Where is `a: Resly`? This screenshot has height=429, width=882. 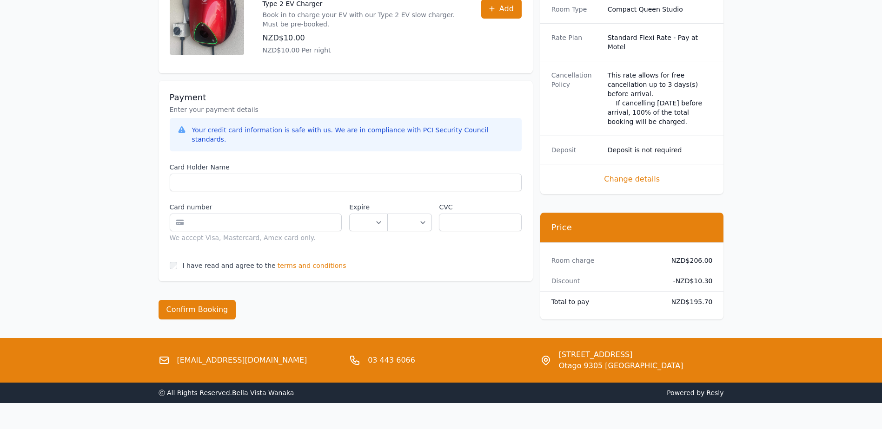 a: Resly is located at coordinates (714, 393).